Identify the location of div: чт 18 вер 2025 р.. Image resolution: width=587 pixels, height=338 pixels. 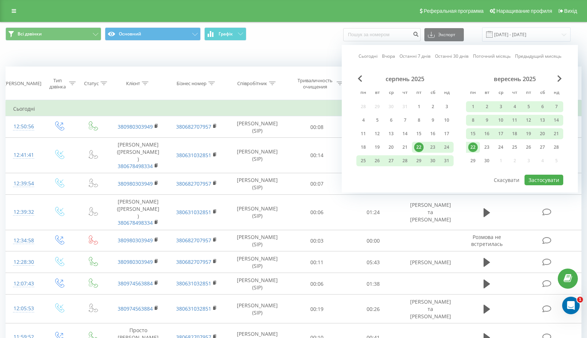
(515, 134).